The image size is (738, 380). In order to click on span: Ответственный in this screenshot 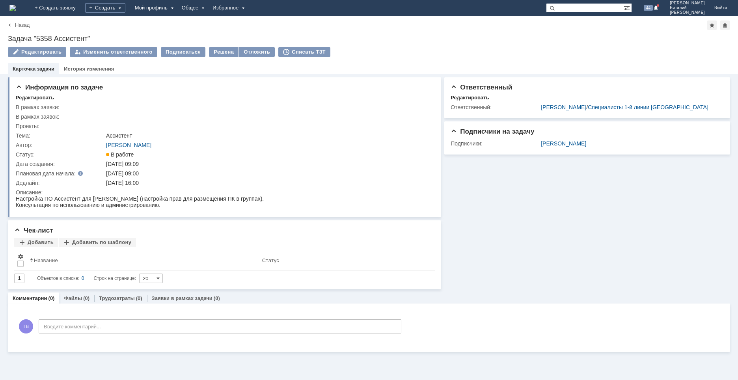, I will do `click(482, 87)`.